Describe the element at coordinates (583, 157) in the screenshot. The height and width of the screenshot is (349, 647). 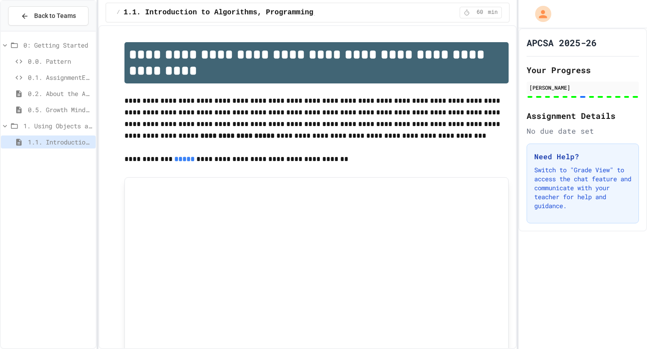
I see `h3: Need Help?` at that location.